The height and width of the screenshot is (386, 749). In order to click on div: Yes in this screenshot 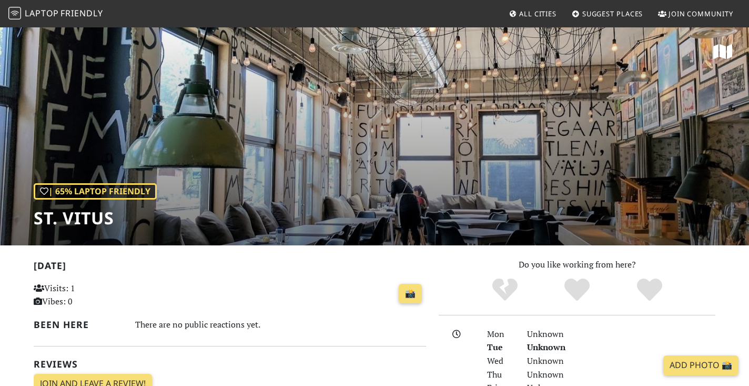, I will do `click(577, 290)`.